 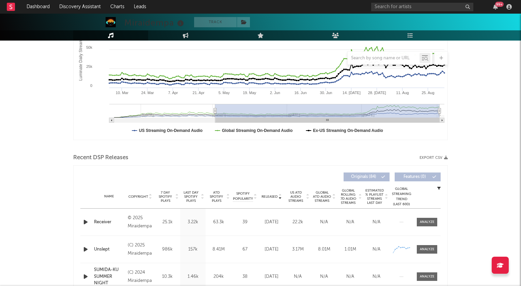 I want to click on div: 204k, so click(x=218, y=276).